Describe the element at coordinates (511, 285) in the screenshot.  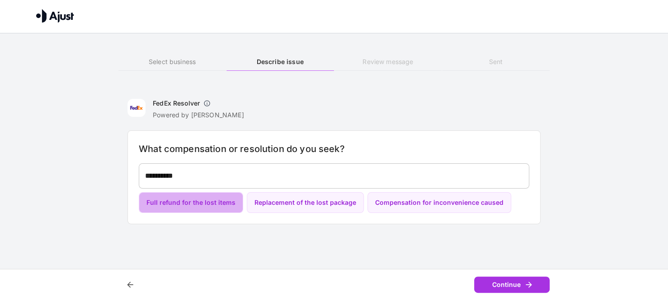
I see `button: Continue` at that location.